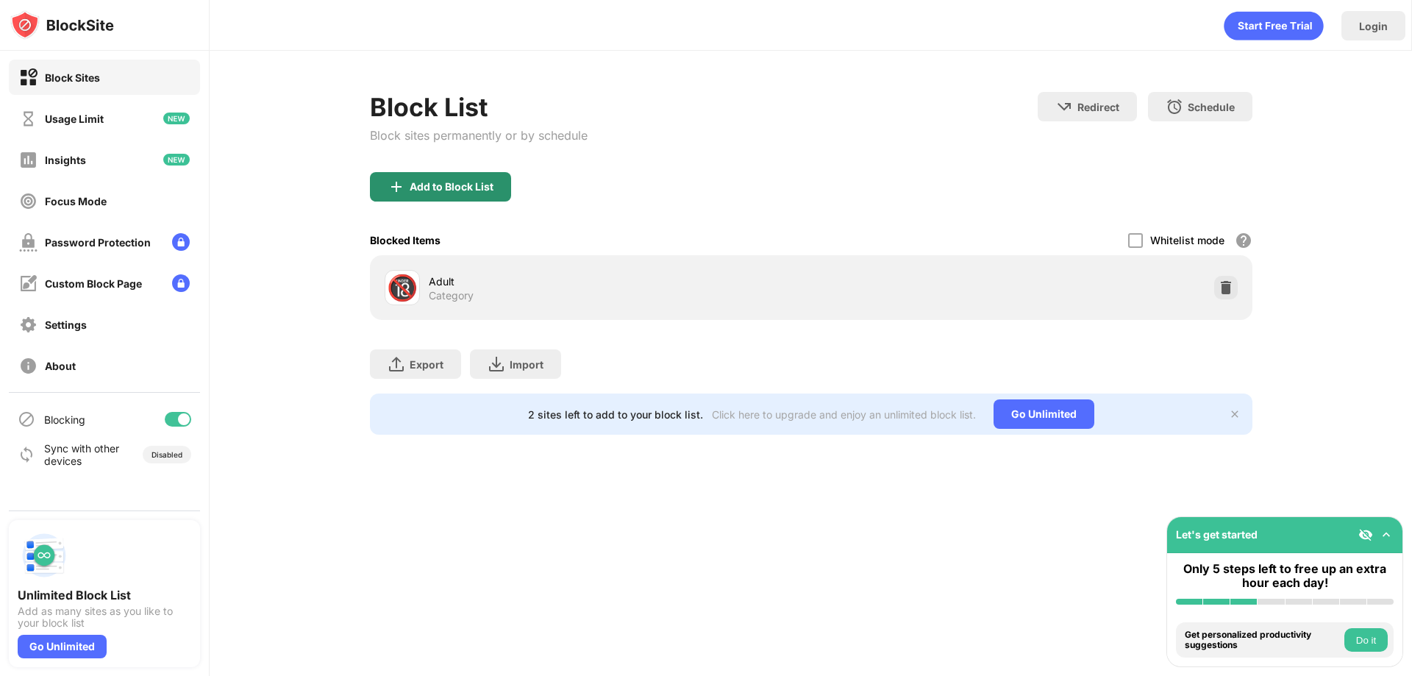 The width and height of the screenshot is (1412, 676). What do you see at coordinates (72, 77) in the screenshot?
I see `div: Block Sites` at bounding box center [72, 77].